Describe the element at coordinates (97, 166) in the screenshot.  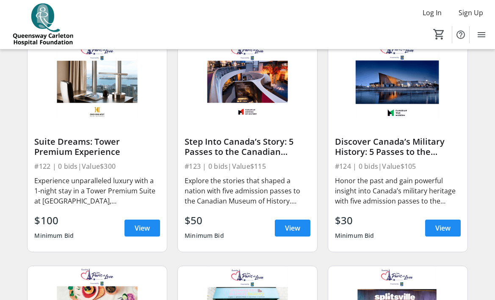
I see `div: #122 | 0 bids | Value $300` at that location.